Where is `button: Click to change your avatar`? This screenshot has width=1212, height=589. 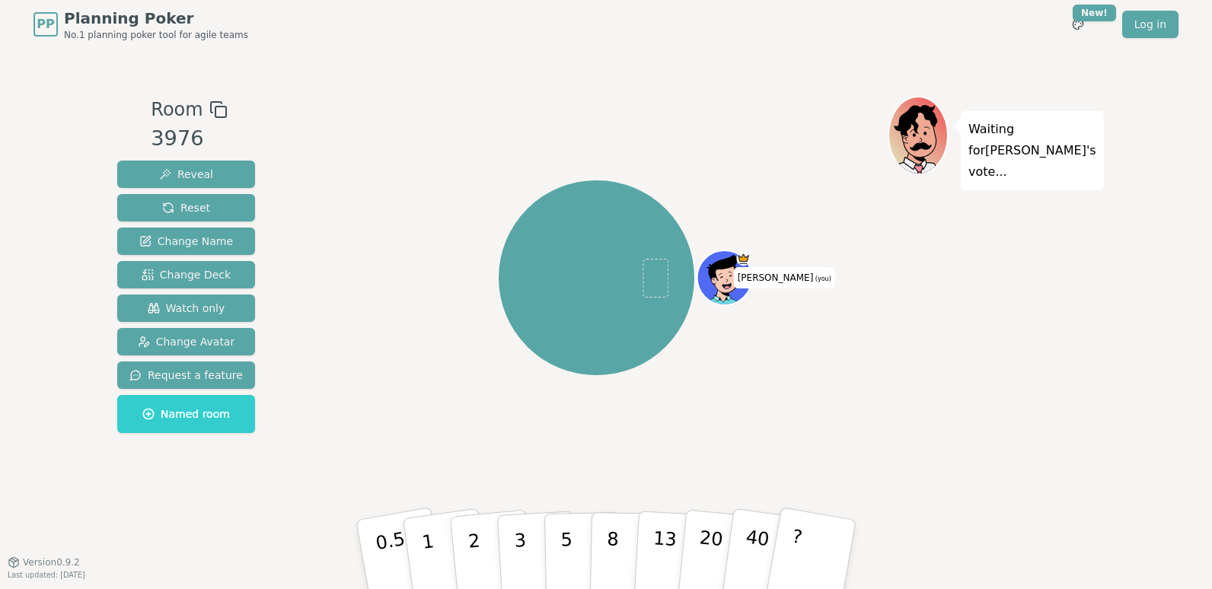 button: Click to change your avatar is located at coordinates (724, 278).